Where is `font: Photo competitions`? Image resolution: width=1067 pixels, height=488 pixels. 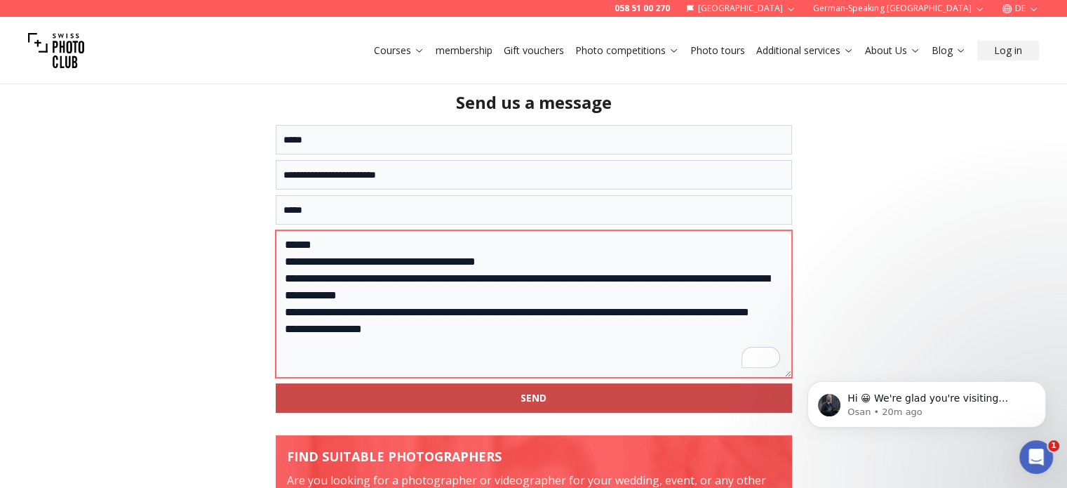 font: Photo competitions is located at coordinates (620, 50).